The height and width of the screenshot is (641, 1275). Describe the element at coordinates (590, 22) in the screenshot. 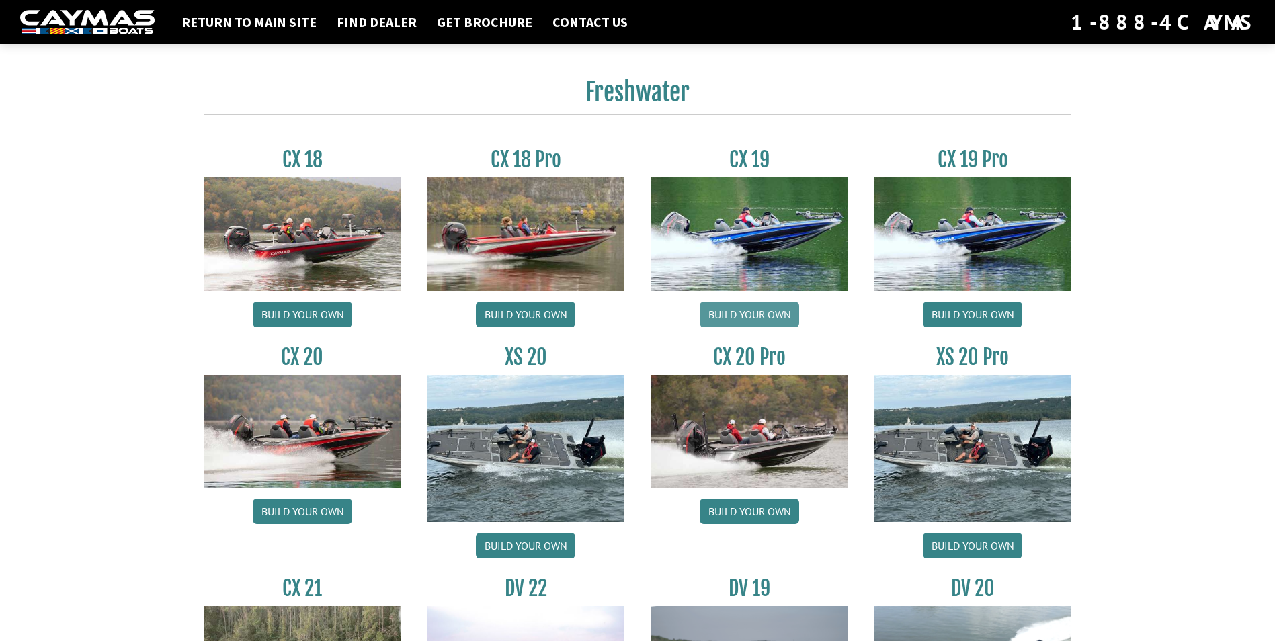

I see `a: Contact Us` at that location.